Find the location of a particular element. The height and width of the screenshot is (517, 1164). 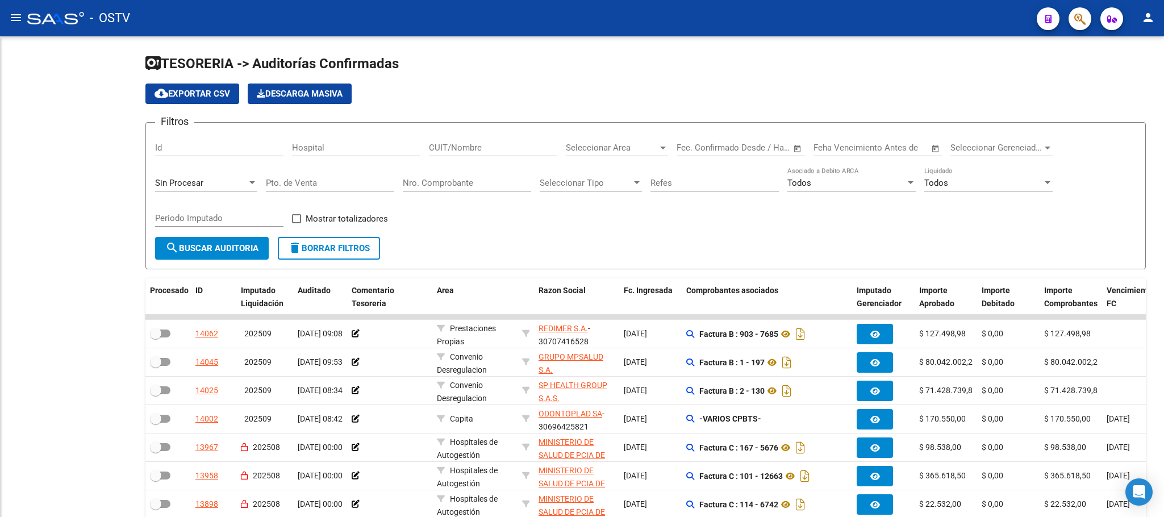

div: - 33717297879 is located at coordinates (577, 362).